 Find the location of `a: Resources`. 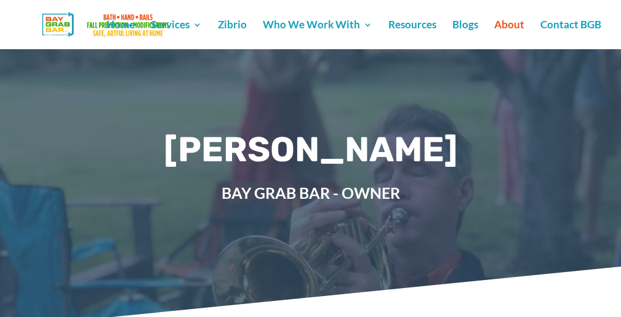

a: Resources is located at coordinates (413, 34).